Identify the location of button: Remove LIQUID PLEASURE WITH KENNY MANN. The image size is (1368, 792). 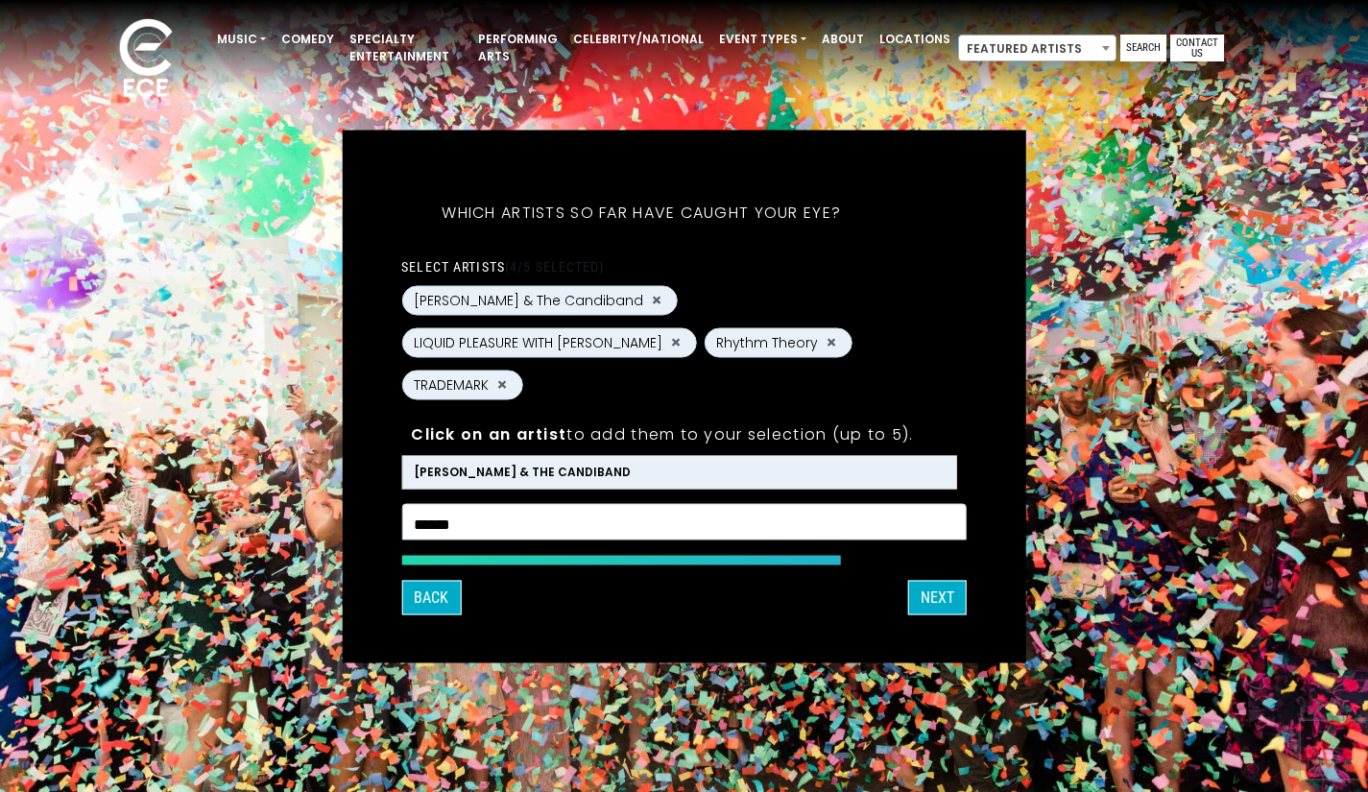
(676, 343).